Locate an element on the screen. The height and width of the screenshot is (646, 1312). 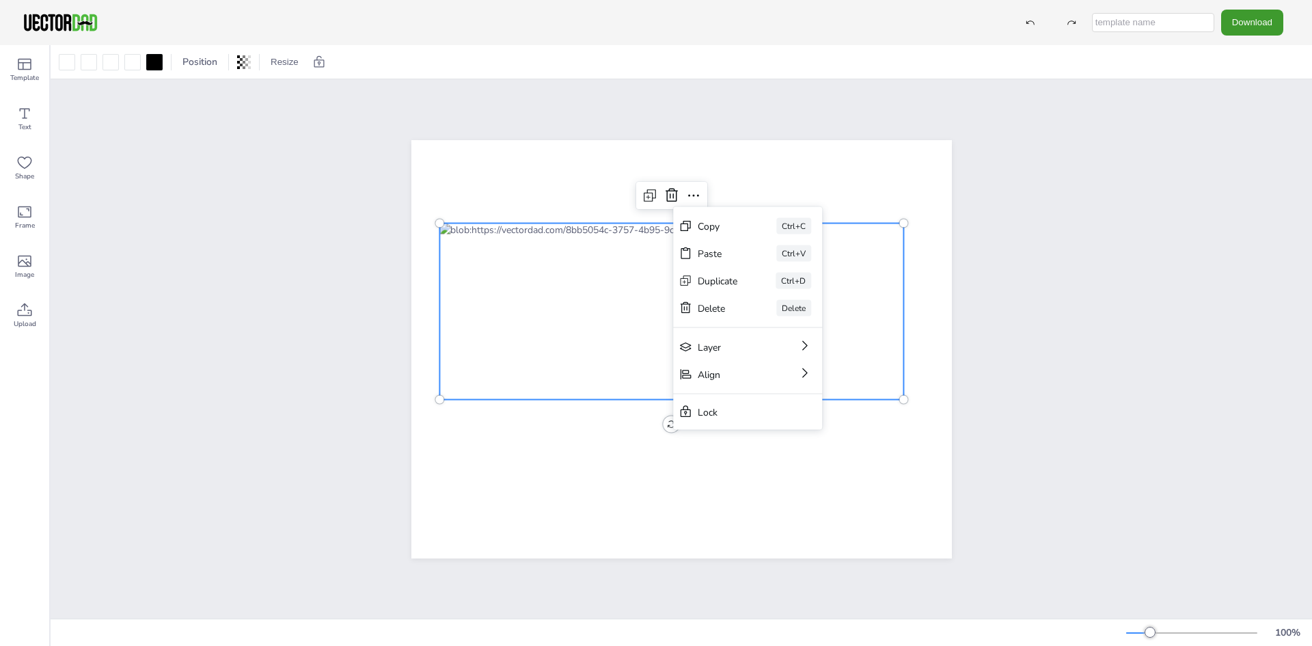
div: 100 % is located at coordinates (1287, 632).